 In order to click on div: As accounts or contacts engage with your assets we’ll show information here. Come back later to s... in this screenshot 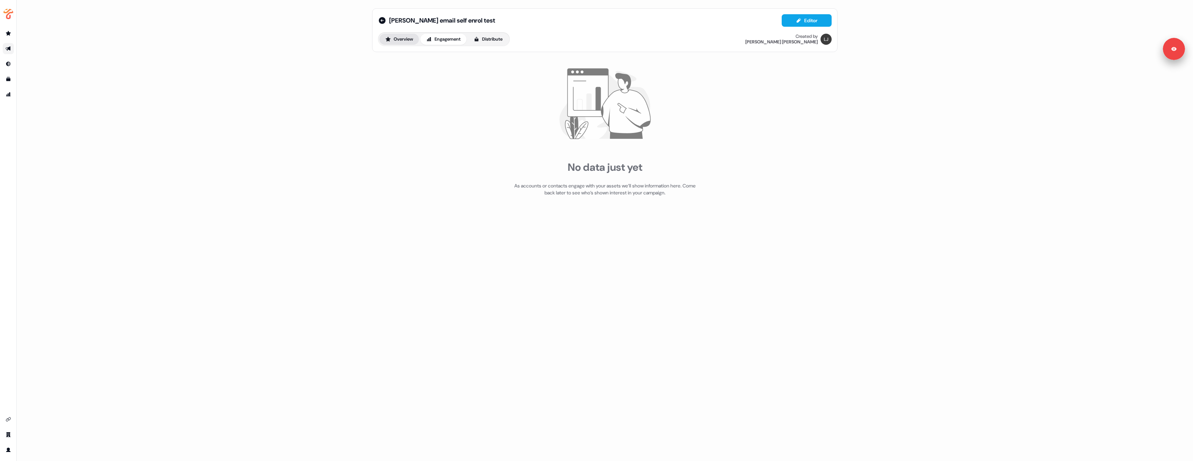, I will do `click(605, 189)`.